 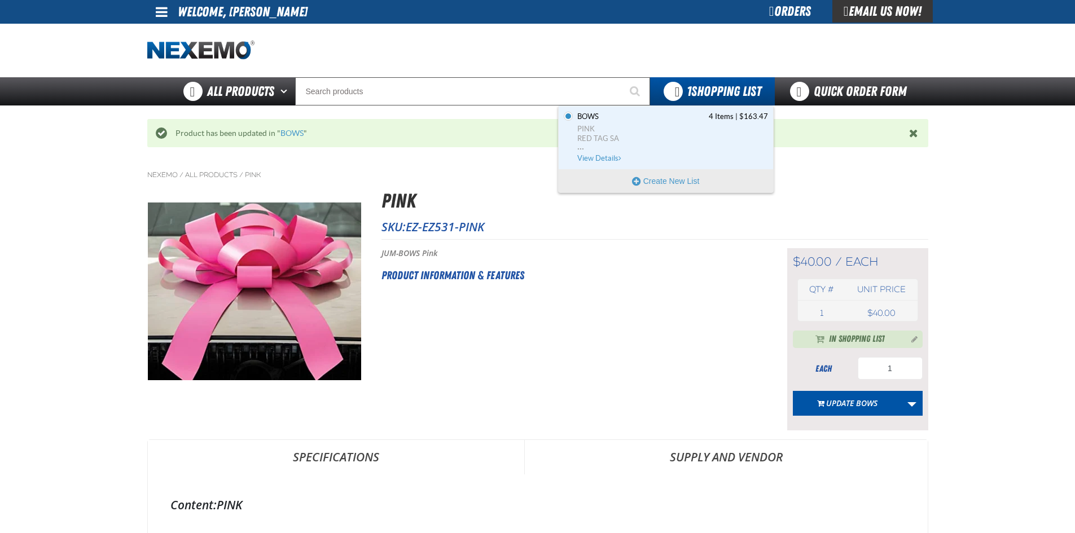 What do you see at coordinates (754, 117) in the screenshot?
I see `span: $163.47` at bounding box center [754, 117].